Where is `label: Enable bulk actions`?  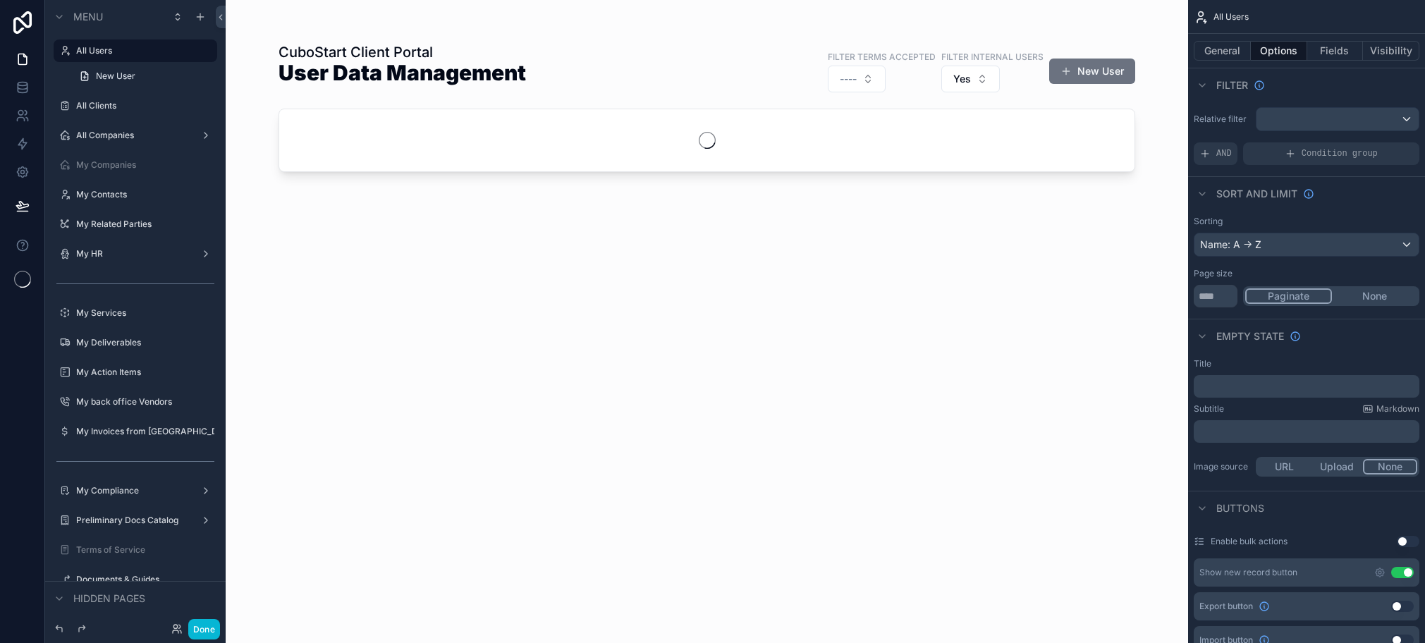 label: Enable bulk actions is located at coordinates (1249, 541).